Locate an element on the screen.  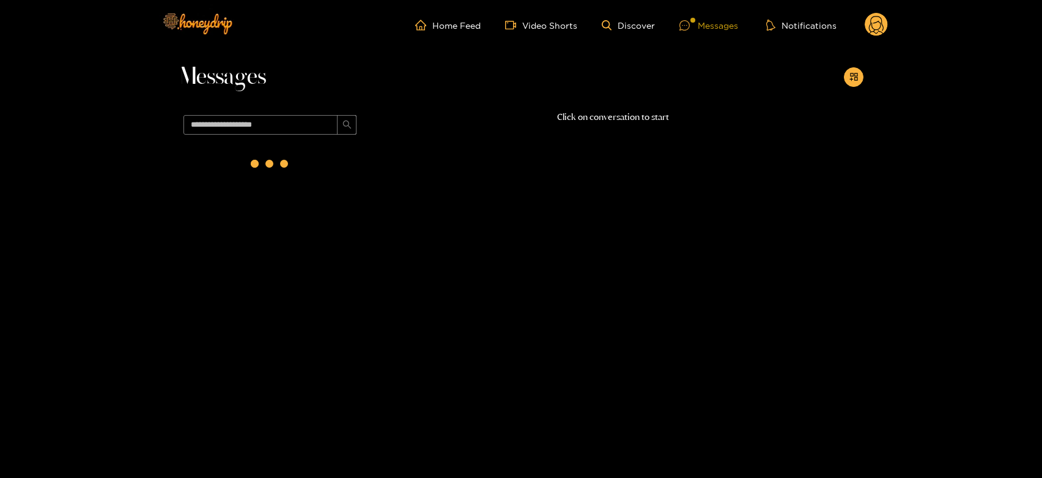
span: home is located at coordinates (424, 25).